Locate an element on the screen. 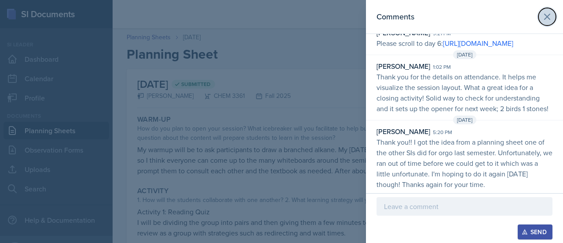  p: Please scroll to day 6: is located at coordinates (465, 43).